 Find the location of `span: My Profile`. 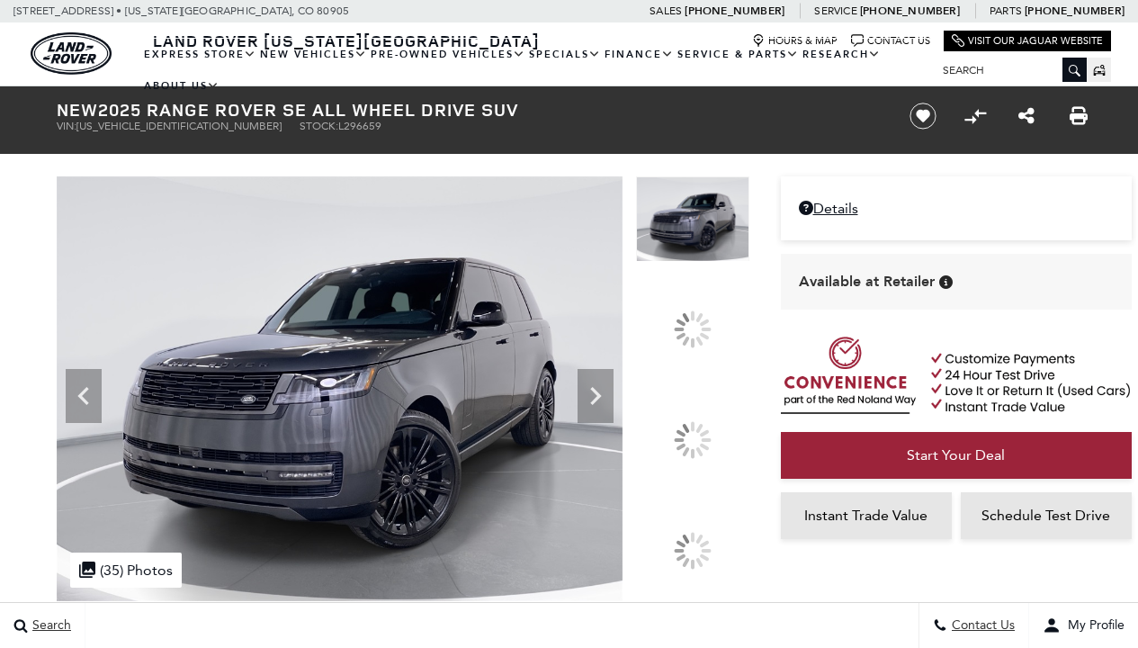

span: My Profile is located at coordinates (1092, 625).